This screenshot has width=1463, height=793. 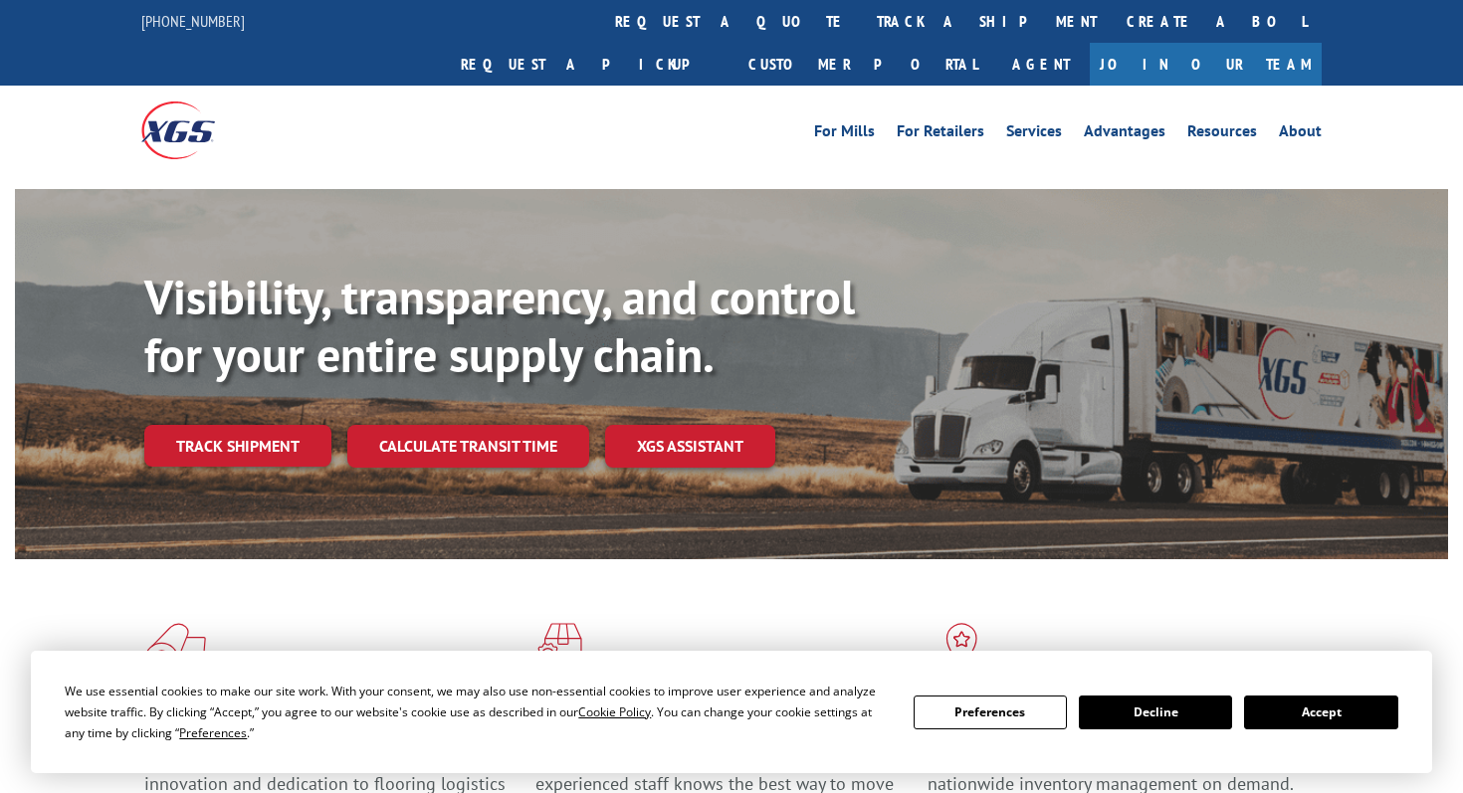 What do you see at coordinates (1034, 134) in the screenshot?
I see `a: Services` at bounding box center [1034, 134].